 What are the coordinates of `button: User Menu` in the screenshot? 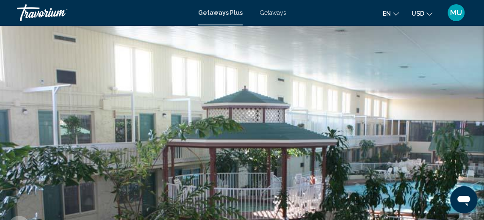 It's located at (456, 13).